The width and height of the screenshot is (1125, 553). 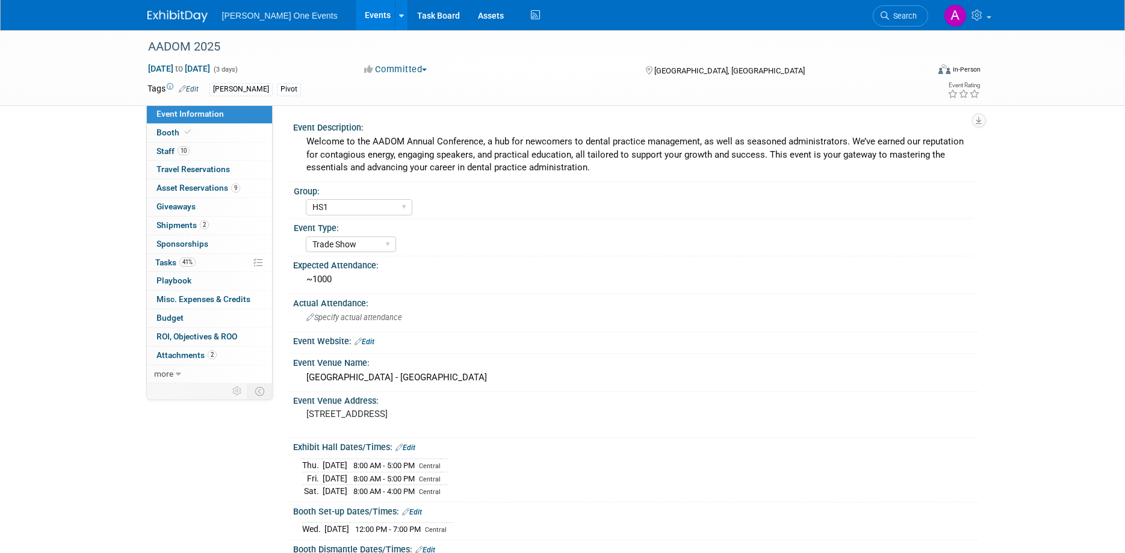 I want to click on span: Attachments, so click(x=187, y=355).